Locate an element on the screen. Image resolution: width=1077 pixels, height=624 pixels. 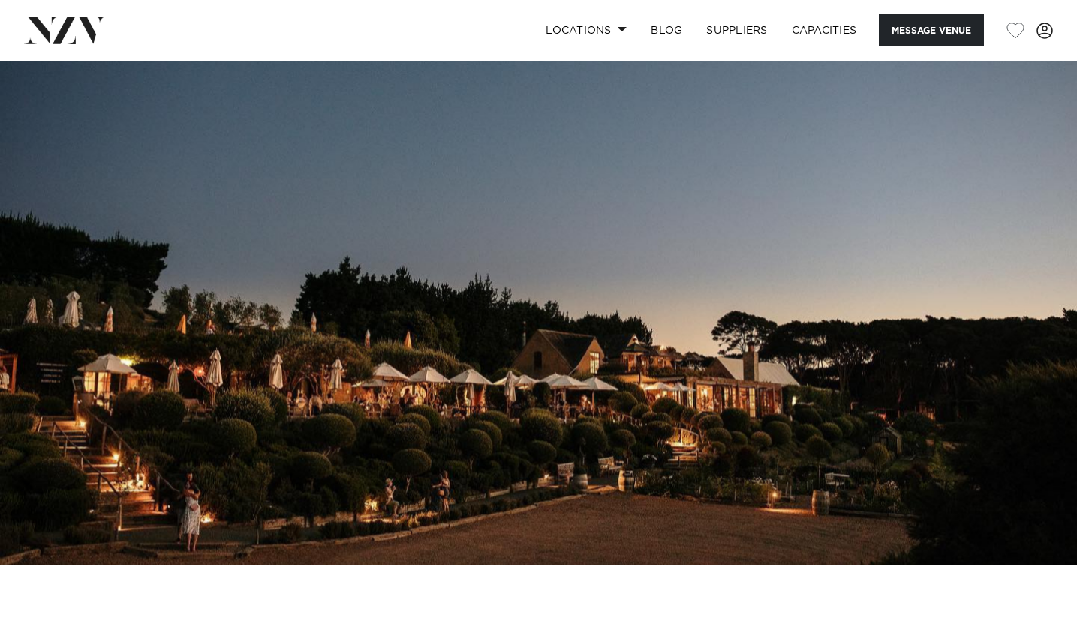
a: BLOG is located at coordinates (666, 30).